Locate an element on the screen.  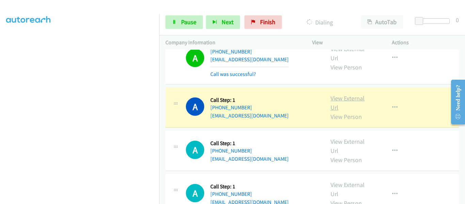
p: Company Information is located at coordinates (232, 43).